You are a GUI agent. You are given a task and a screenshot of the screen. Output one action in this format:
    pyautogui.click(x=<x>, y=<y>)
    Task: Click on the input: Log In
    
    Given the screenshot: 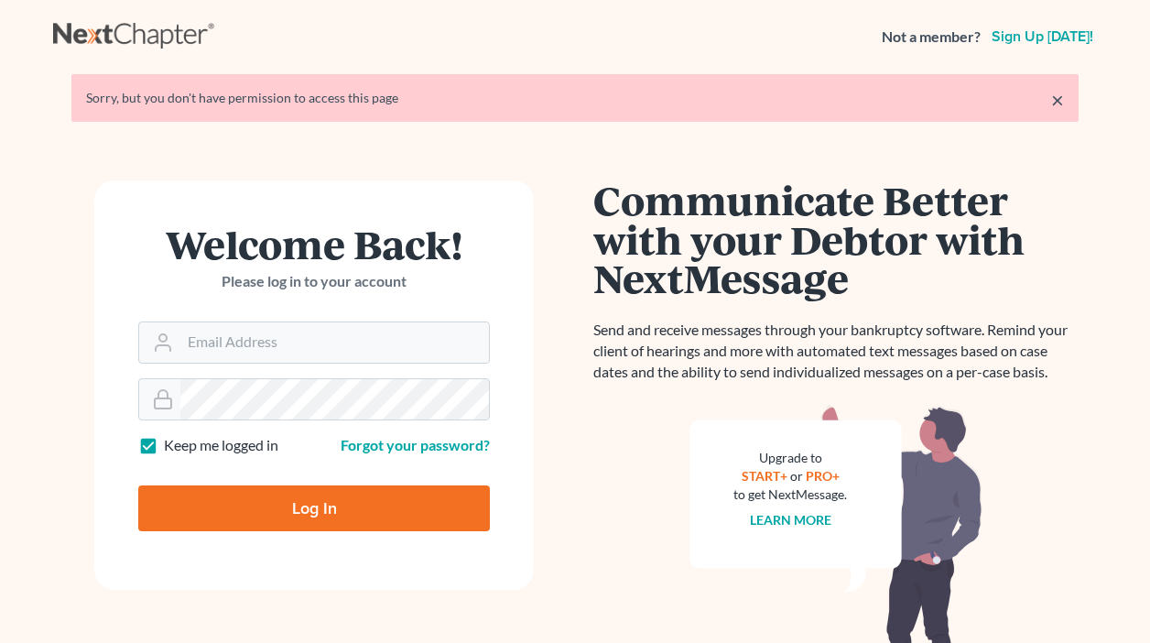 What is the action you would take?
    pyautogui.click(x=314, y=508)
    